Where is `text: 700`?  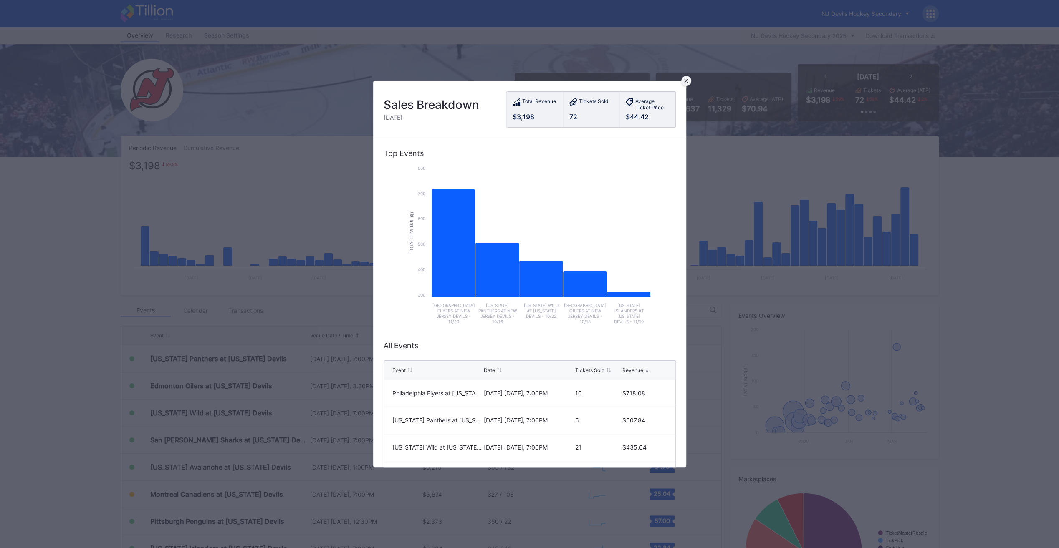 text: 700 is located at coordinates (422, 194).